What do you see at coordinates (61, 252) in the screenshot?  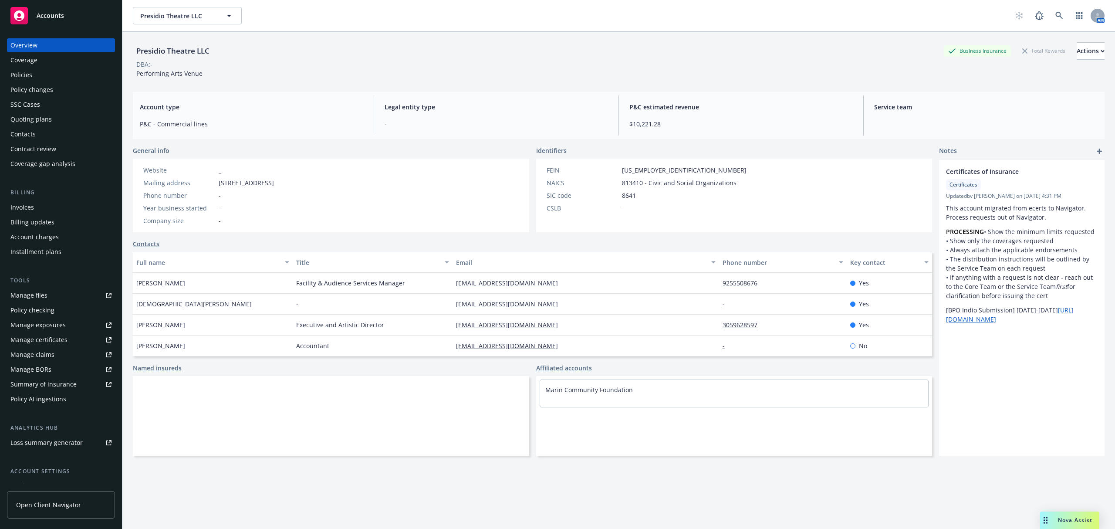 I see `a: Installment plans` at bounding box center [61, 252].